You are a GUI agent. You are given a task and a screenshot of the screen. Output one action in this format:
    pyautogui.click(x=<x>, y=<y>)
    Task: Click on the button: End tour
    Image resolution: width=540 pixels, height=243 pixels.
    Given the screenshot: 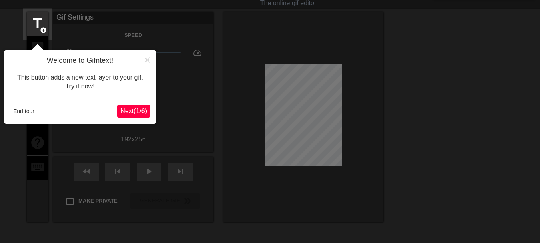 What is the action you would take?
    pyautogui.click(x=24, y=111)
    